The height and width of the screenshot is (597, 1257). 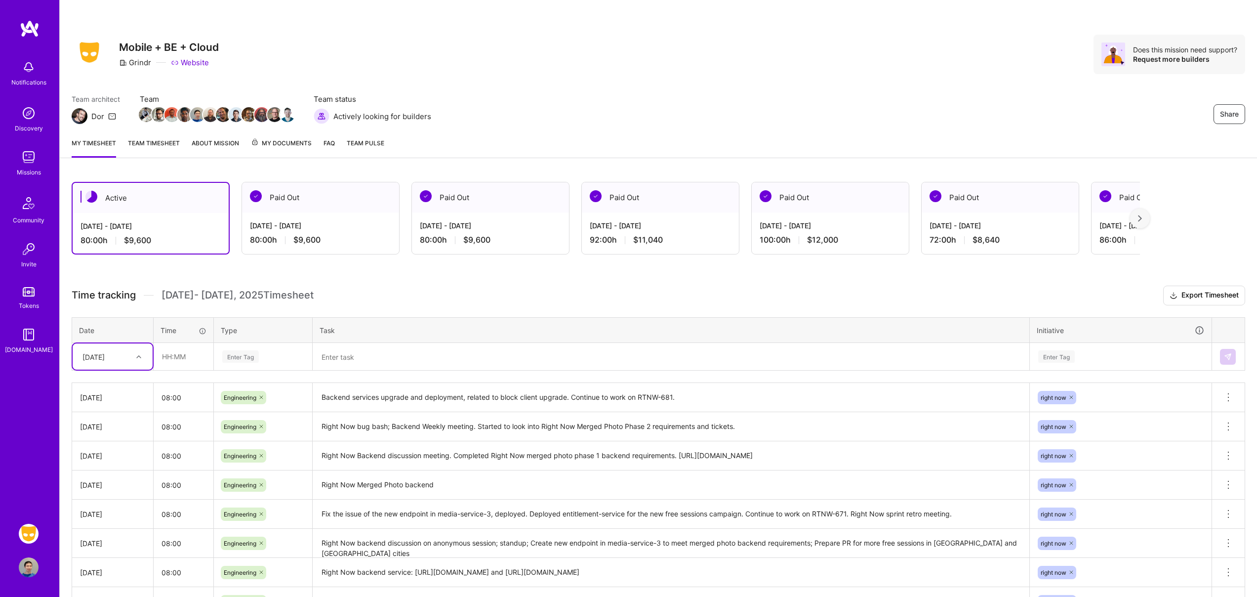 What do you see at coordinates (671, 397) in the screenshot?
I see `textarea: Backend services upgrade and deployment, related to block client upgrade. Continue to work on RTN...` at bounding box center [671, 397].